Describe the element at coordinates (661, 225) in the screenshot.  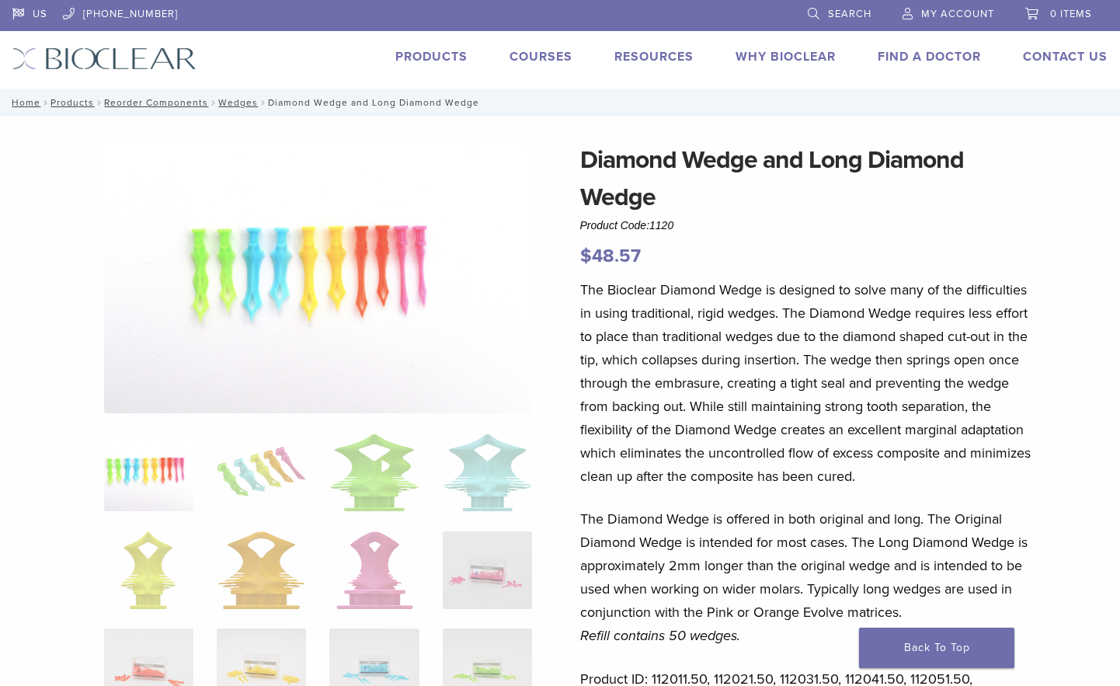
I see `span: 1120` at that location.